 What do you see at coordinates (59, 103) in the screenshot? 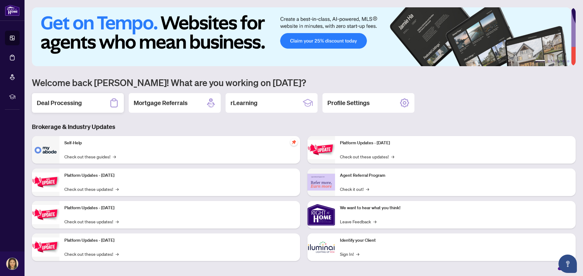
I see `h2: Deal Processing` at bounding box center [59, 103].